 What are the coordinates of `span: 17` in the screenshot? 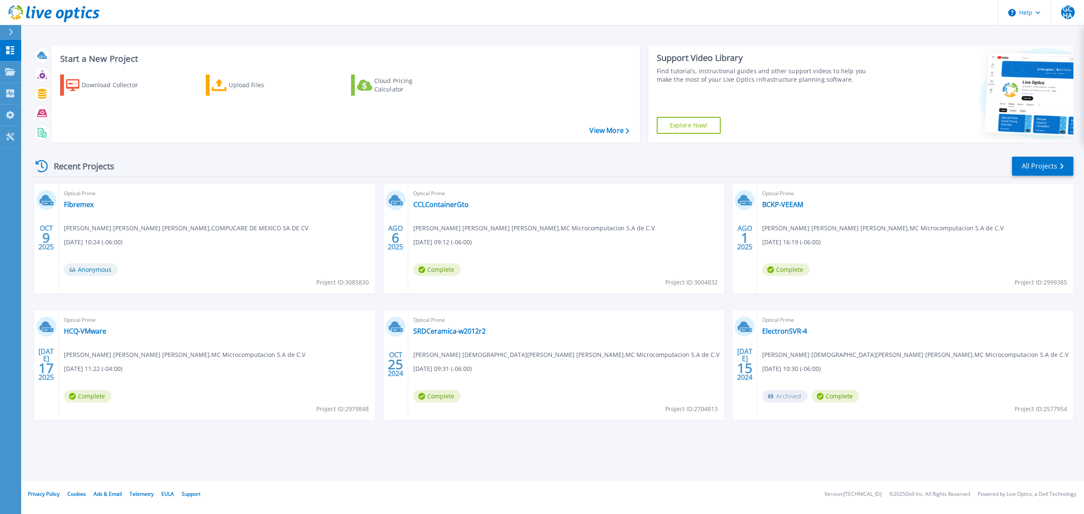 It's located at (46, 368).